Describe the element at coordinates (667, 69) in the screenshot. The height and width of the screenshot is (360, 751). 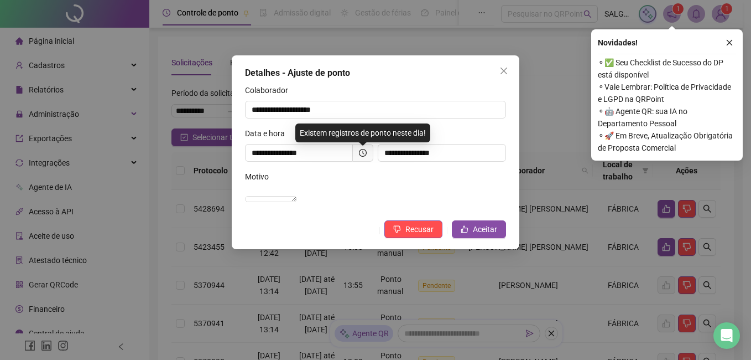
I see `span: ⚬ ✅ Seu Checklist de Sucesso do DP está disponível` at that location.